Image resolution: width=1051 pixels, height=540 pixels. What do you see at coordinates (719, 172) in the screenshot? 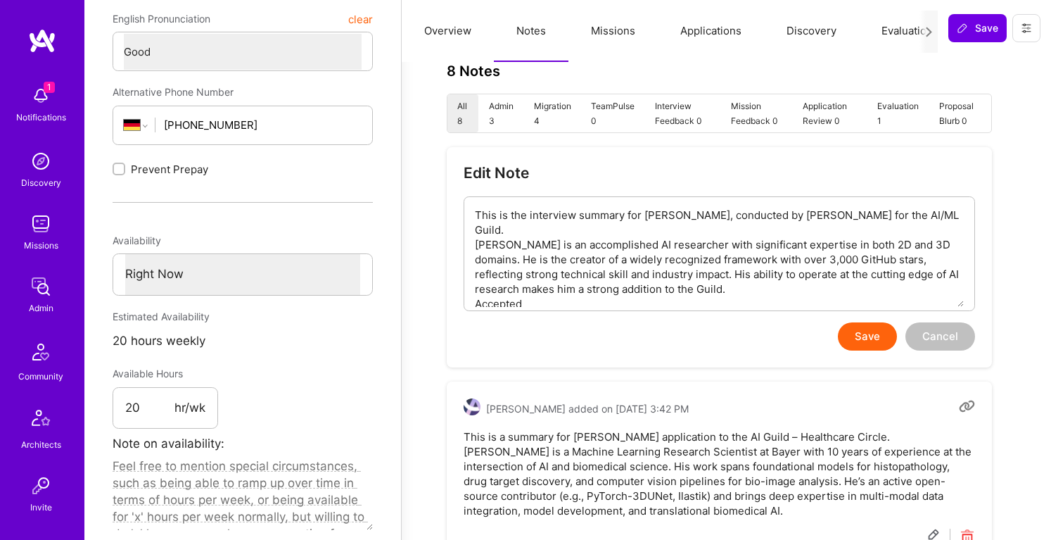
I see `h3: Edit Note` at bounding box center [719, 172].